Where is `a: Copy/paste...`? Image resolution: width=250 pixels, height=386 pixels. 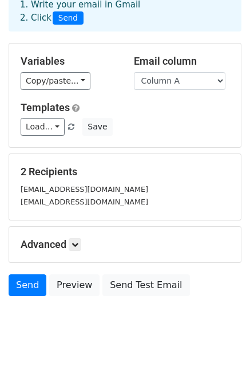 a: Copy/paste... is located at coordinates (56, 81).